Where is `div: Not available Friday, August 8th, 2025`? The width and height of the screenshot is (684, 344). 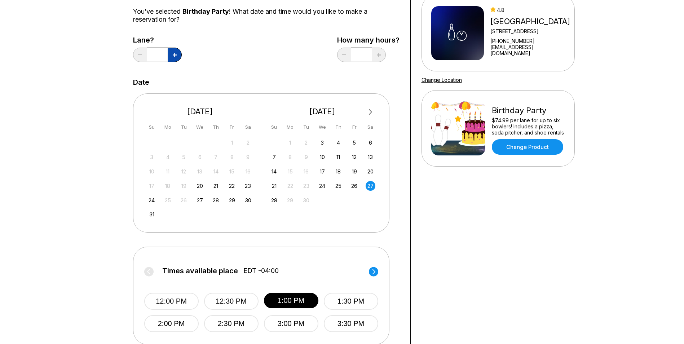 div: Not available Friday, August 8th, 2025 is located at coordinates (232, 157).